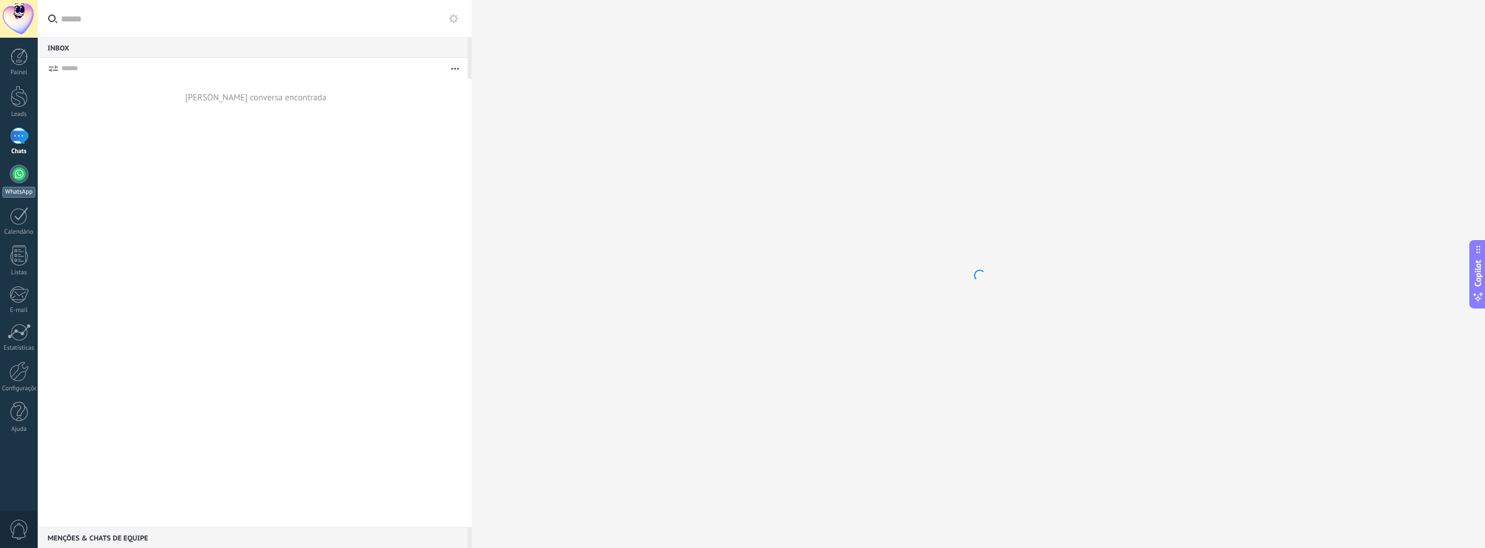 Image resolution: width=1485 pixels, height=548 pixels. Describe the element at coordinates (252, 48) in the screenshot. I see `div: Inbox` at that location.